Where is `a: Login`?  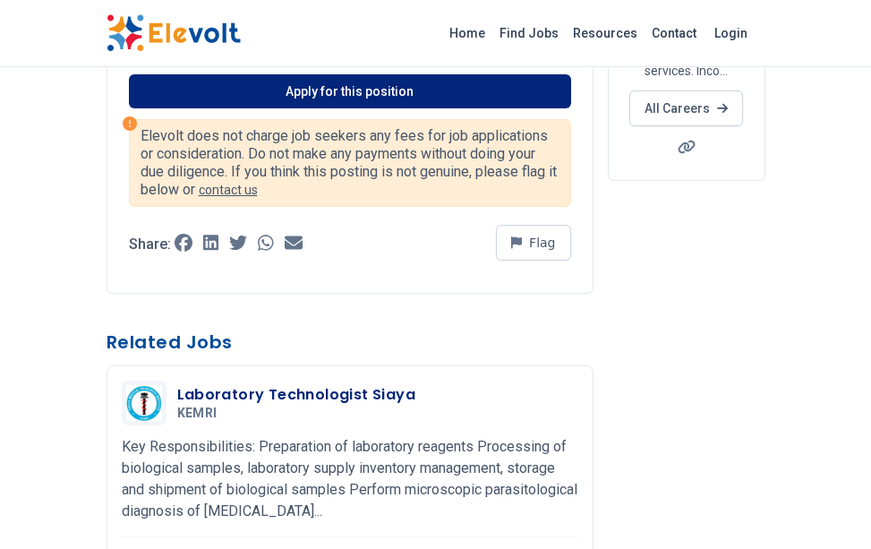
a: Login is located at coordinates (730, 33).